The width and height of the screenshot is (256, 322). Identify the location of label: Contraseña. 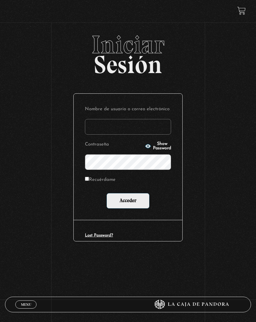
(114, 145).